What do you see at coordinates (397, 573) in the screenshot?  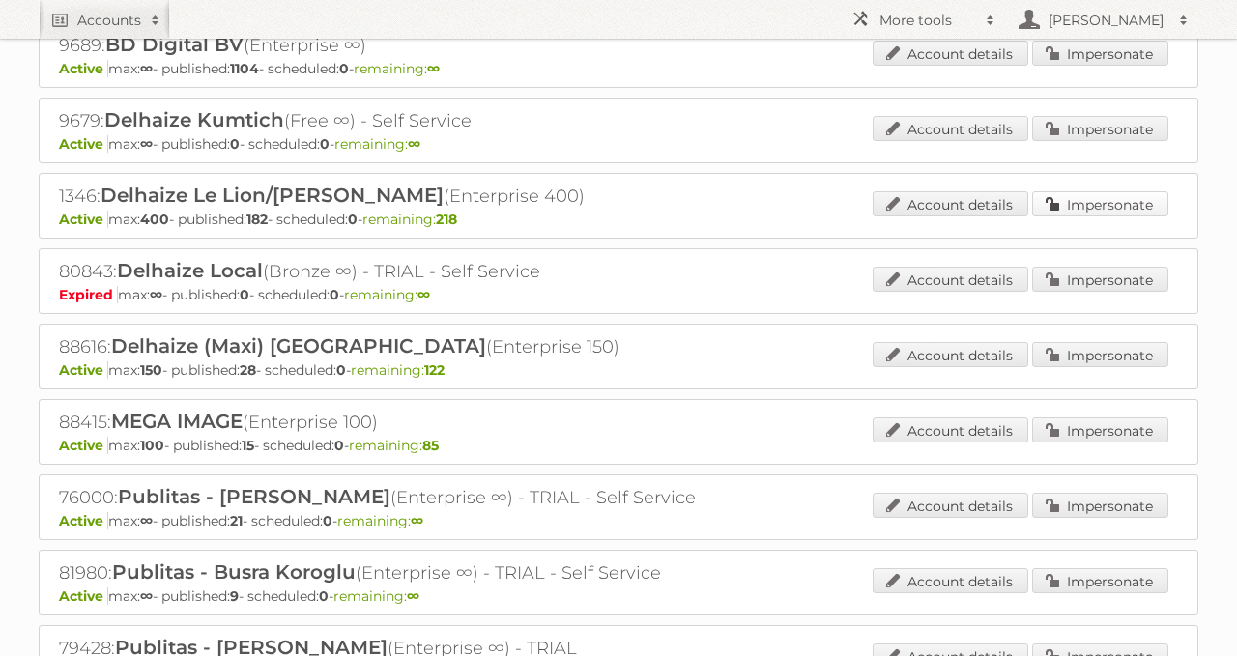 I see `h2: 81980: (Enterprise ∞) - TRIAL - Self Service` at bounding box center [397, 573].